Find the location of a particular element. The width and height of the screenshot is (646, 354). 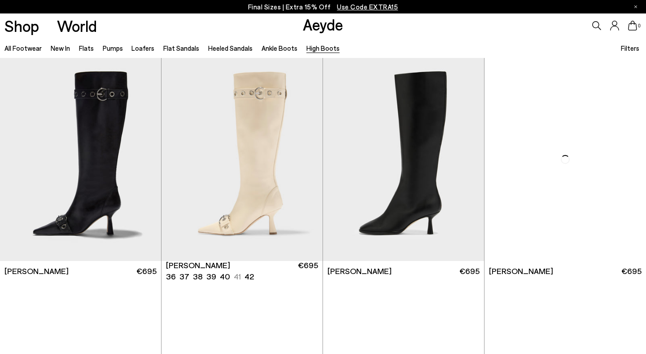

li: 40 is located at coordinates (225, 276).